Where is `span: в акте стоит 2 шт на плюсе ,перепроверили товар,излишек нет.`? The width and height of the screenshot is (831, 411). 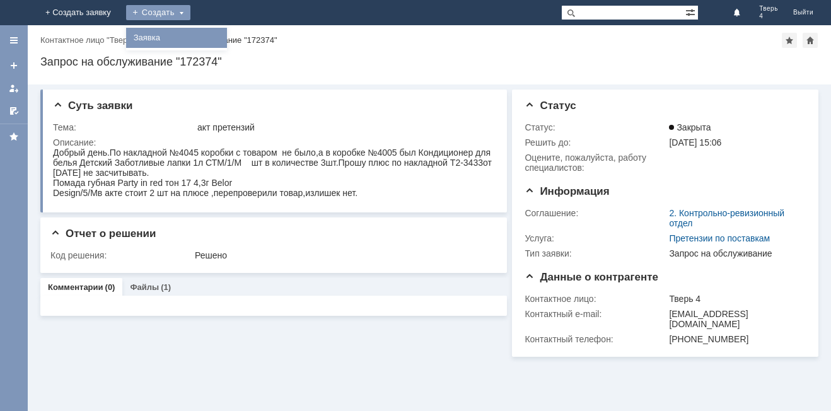
span: в акте стоит 2 шт на плюсе ,перепроверили товар,излишек нет. is located at coordinates (175, 45).